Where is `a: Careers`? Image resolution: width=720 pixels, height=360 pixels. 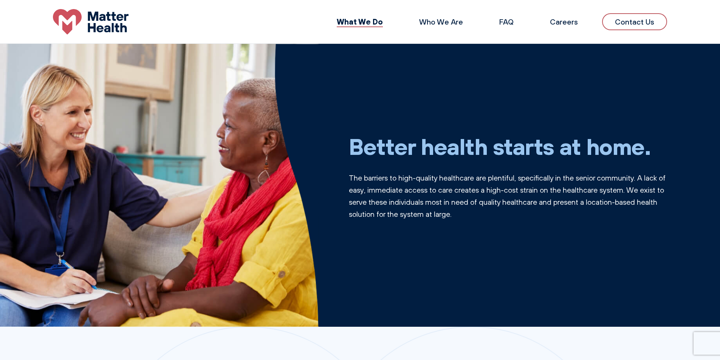
a: Careers is located at coordinates (564, 22).